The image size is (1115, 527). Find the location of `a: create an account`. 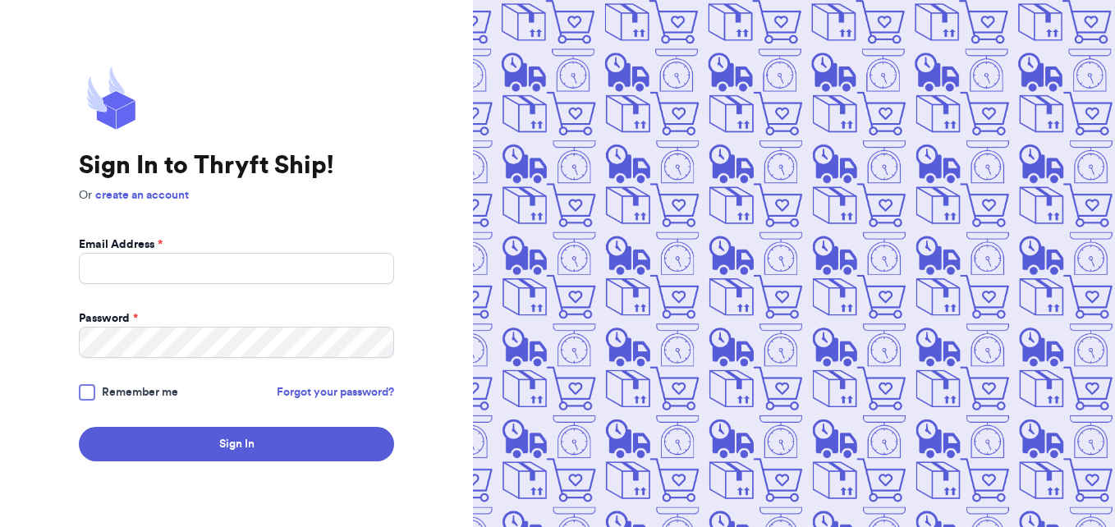

a: create an account is located at coordinates (142, 195).